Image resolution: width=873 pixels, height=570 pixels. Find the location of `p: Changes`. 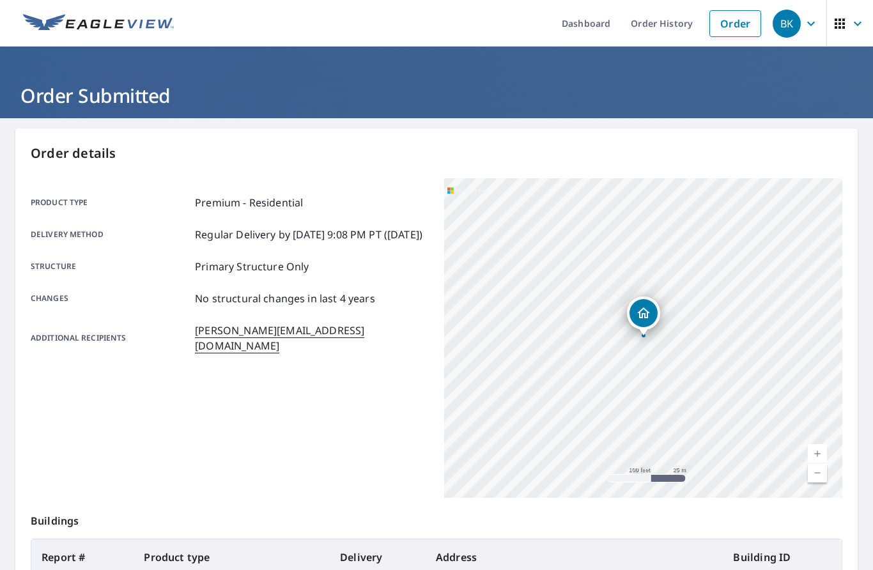

p: Changes is located at coordinates (110, 298).